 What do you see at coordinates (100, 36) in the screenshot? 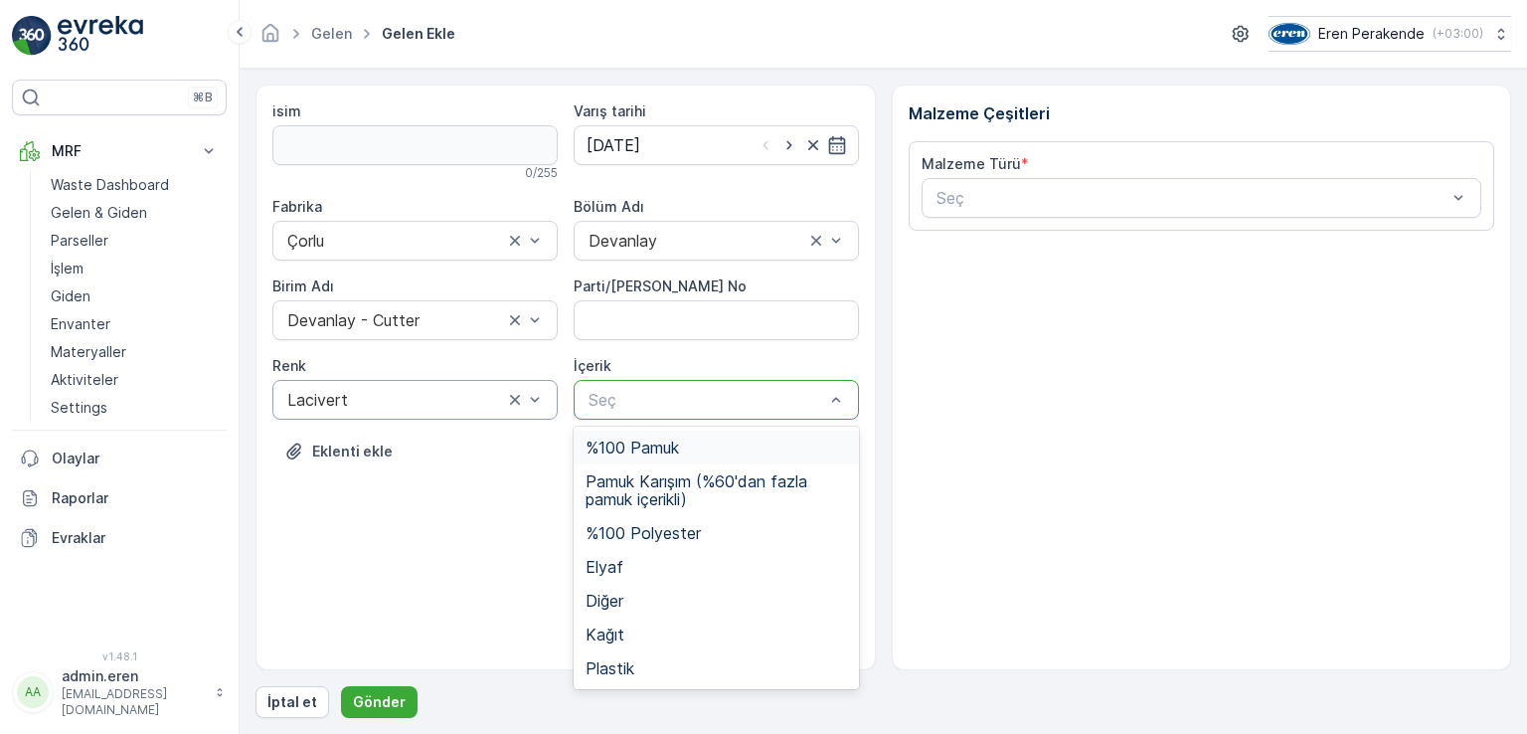
I see `img: logo_light-DOdMpM7g.png` at bounding box center [100, 36].